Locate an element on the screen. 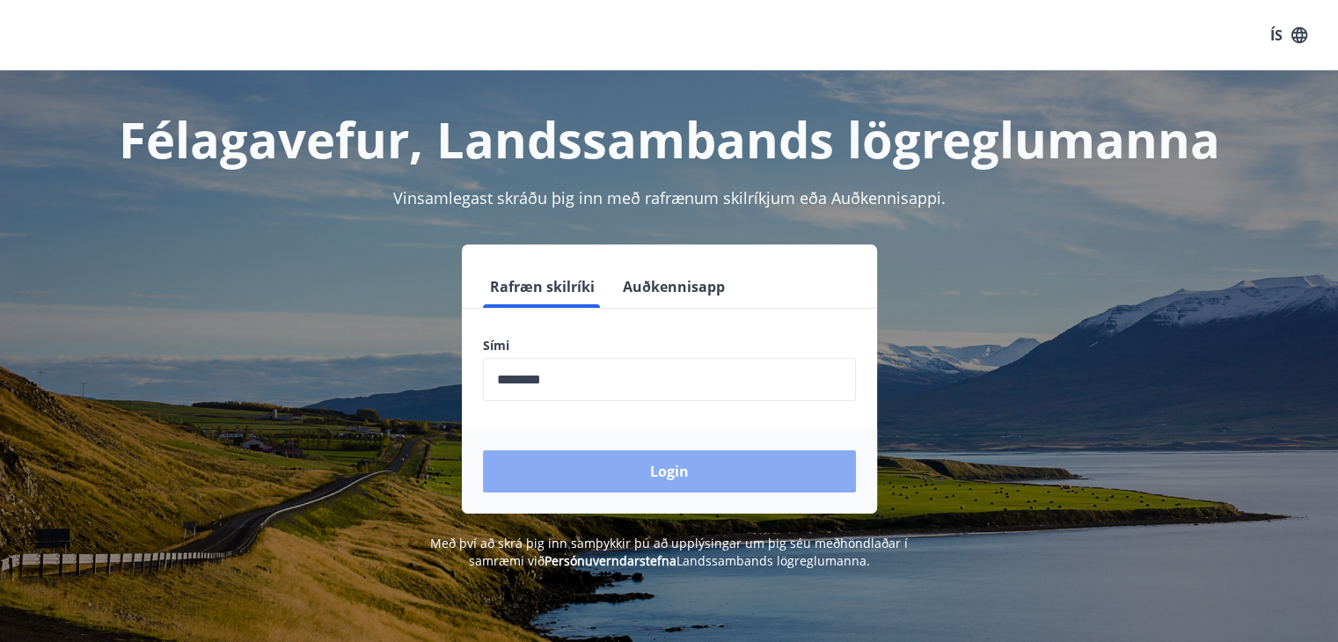  a: Persónuverndarstefna is located at coordinates (610, 560).